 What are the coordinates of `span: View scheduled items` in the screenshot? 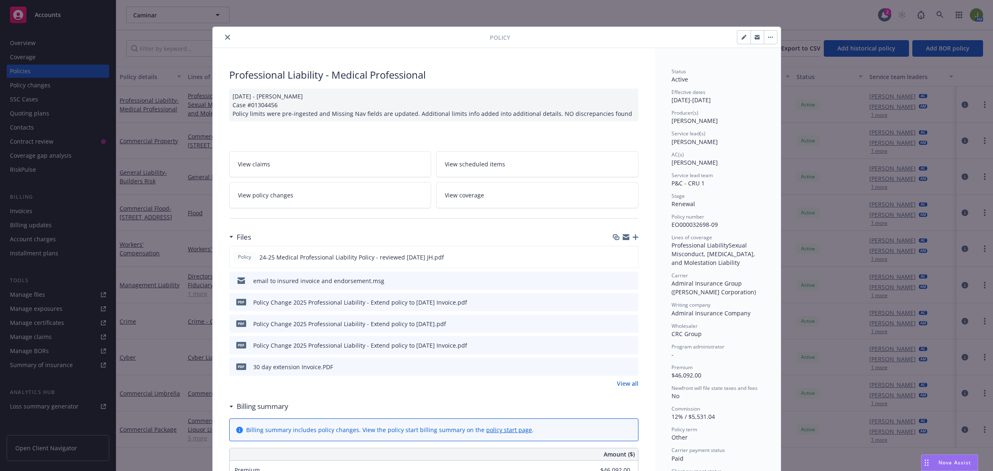 It's located at (475, 164).